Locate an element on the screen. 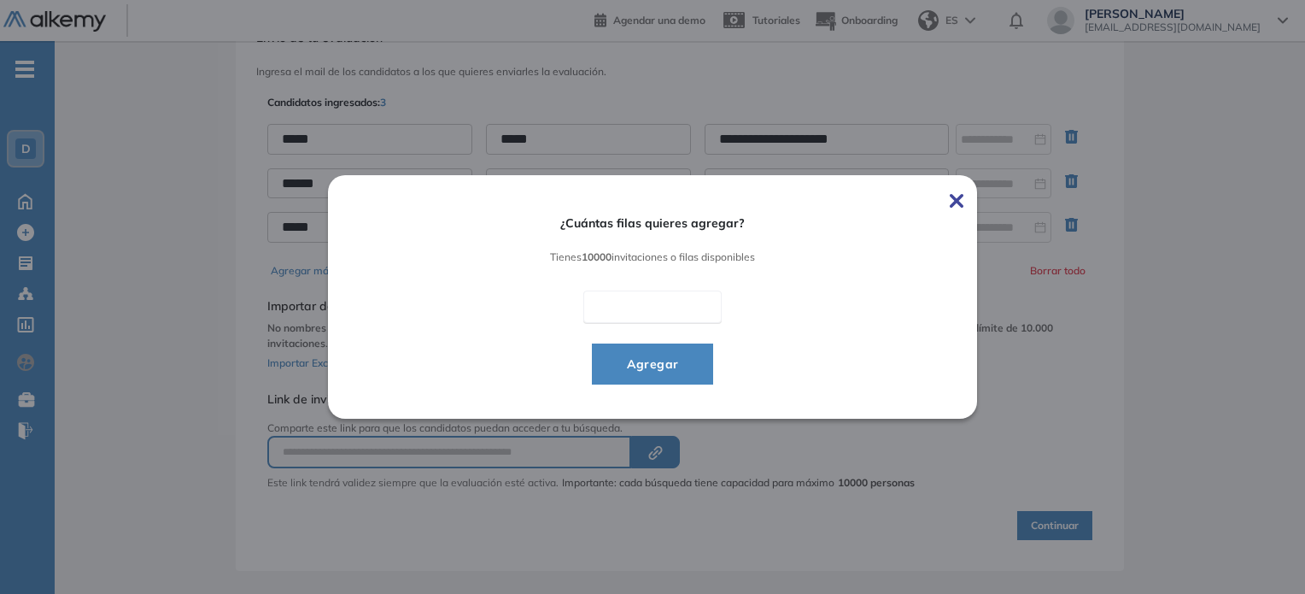 This screenshot has width=1305, height=594. span: Tienes invitaciones o filas disponibles is located at coordinates (653, 257).